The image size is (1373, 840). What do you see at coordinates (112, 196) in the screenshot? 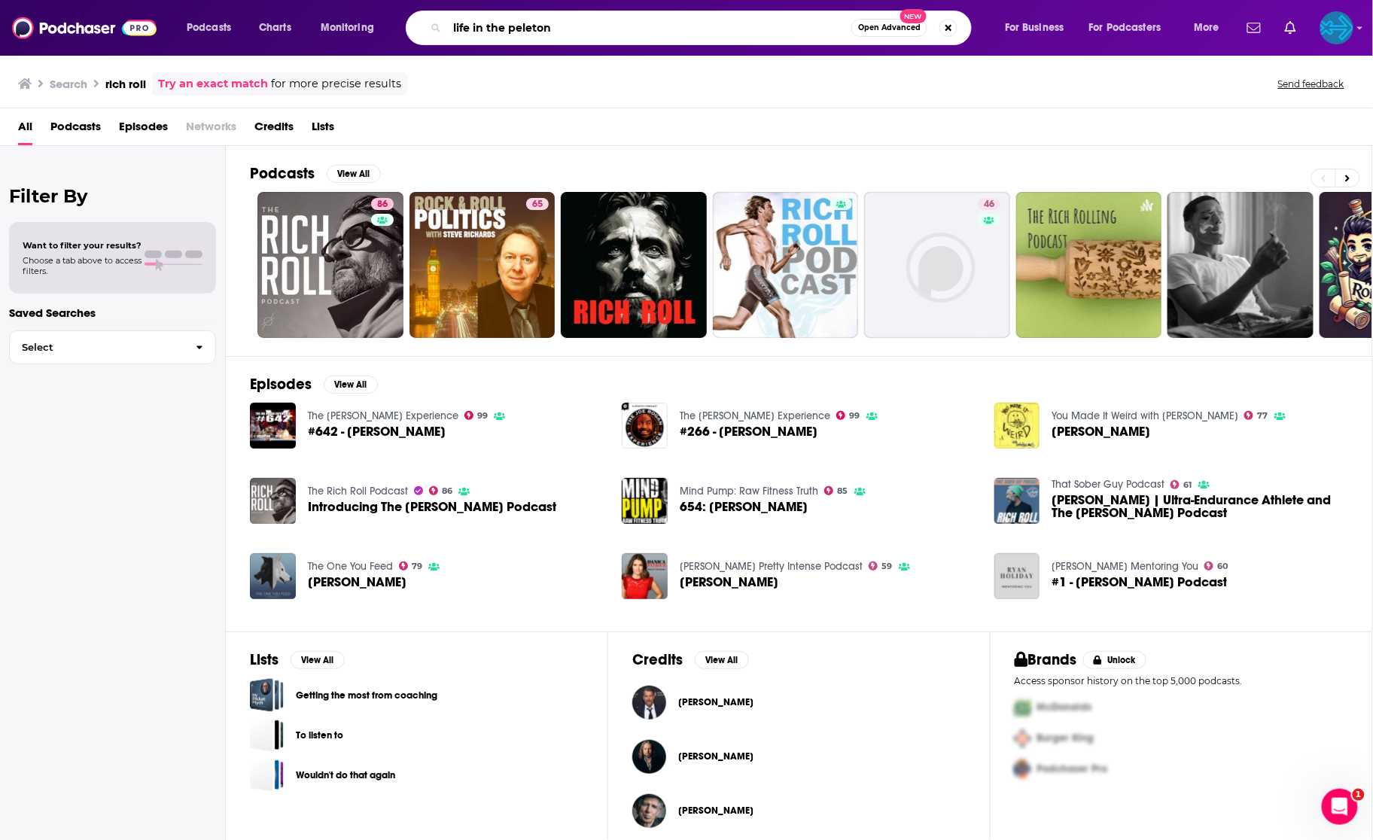
I see `h2: Filter By` at bounding box center [112, 196].